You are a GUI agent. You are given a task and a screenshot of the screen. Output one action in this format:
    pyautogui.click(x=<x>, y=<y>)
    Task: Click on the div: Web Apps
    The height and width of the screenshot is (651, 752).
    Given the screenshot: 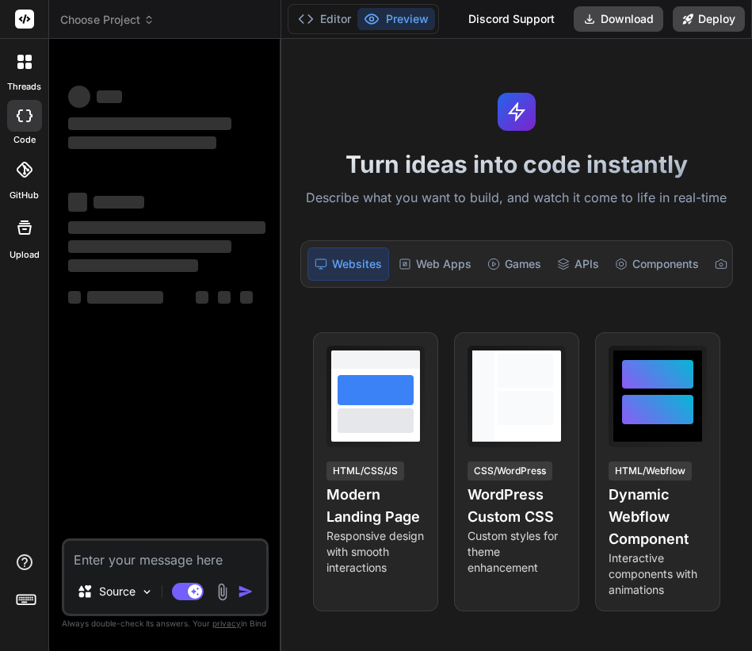 What is the action you would take?
    pyautogui.click(x=435, y=264)
    